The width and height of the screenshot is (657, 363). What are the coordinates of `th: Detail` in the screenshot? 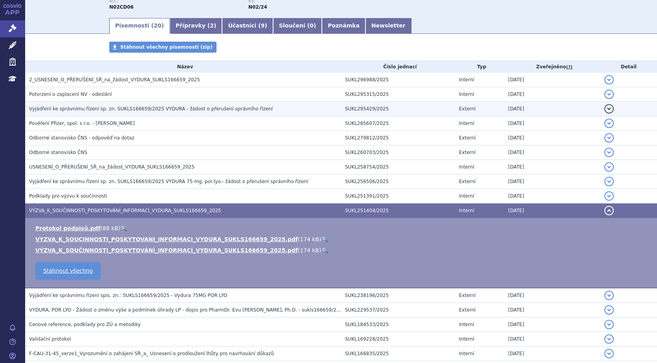 It's located at (629, 67).